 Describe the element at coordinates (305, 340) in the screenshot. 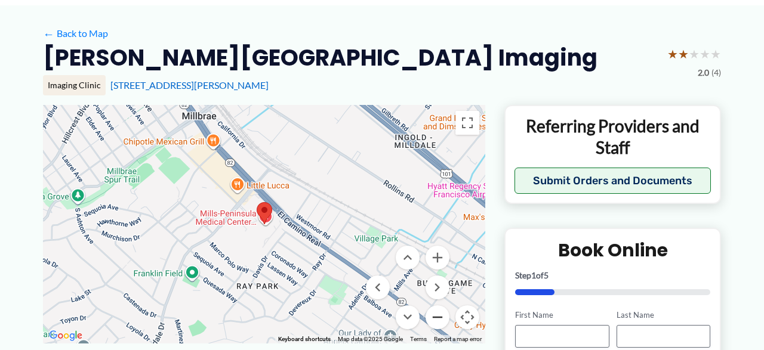

I see `button: Keyboard shortcuts` at that location.